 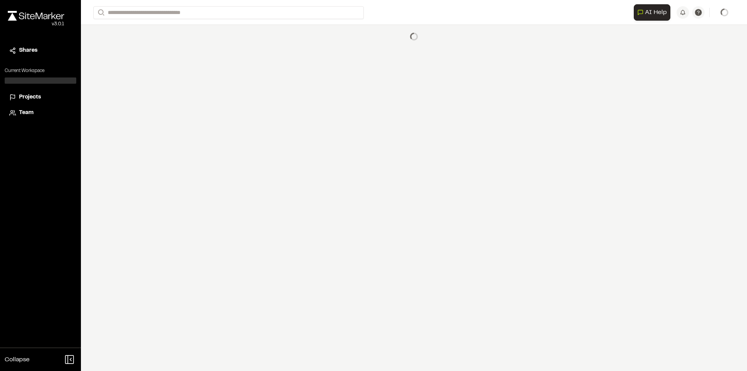 I want to click on p: Current Workspace, so click(x=40, y=71).